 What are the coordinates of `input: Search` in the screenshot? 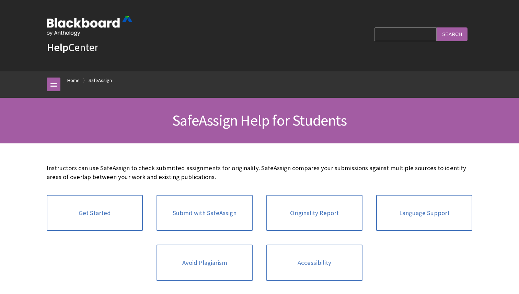 It's located at (452, 34).